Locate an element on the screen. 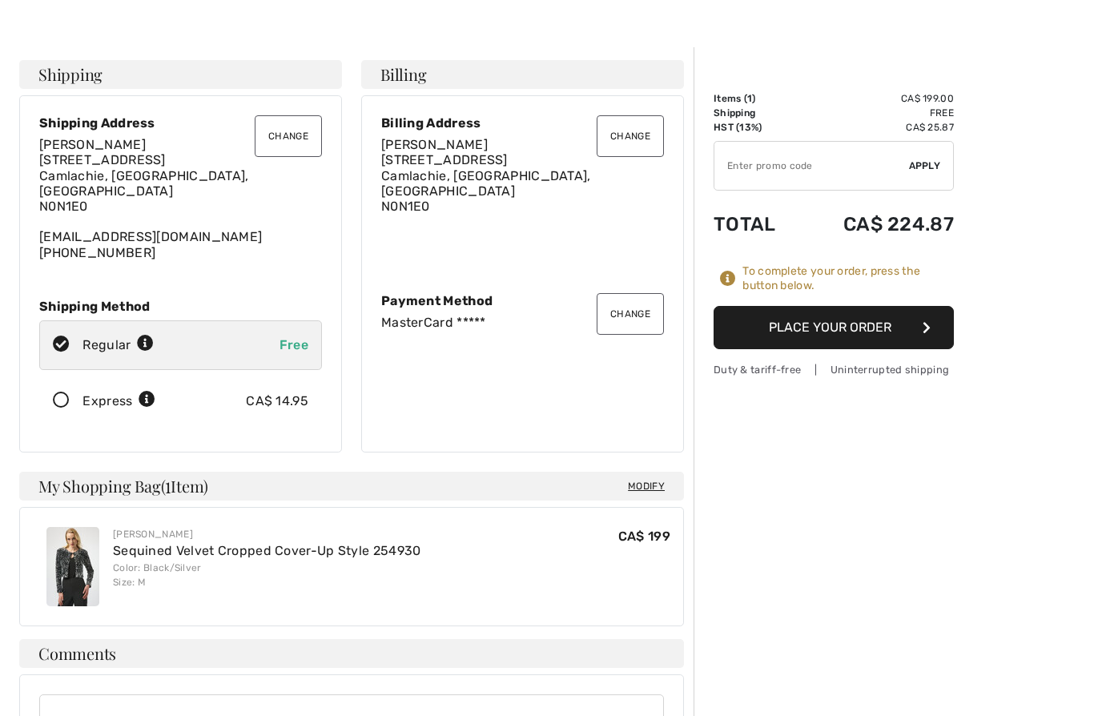 The height and width of the screenshot is (716, 1094). div: Regular is located at coordinates (118, 345).